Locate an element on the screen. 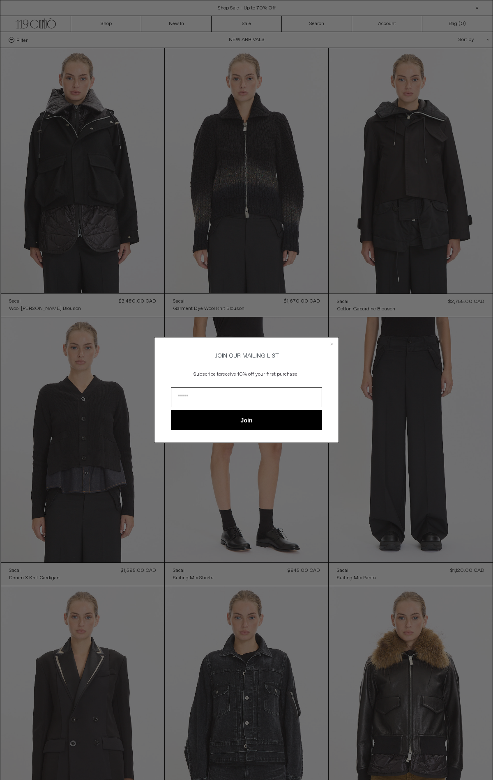  input: Email is located at coordinates (246, 397).